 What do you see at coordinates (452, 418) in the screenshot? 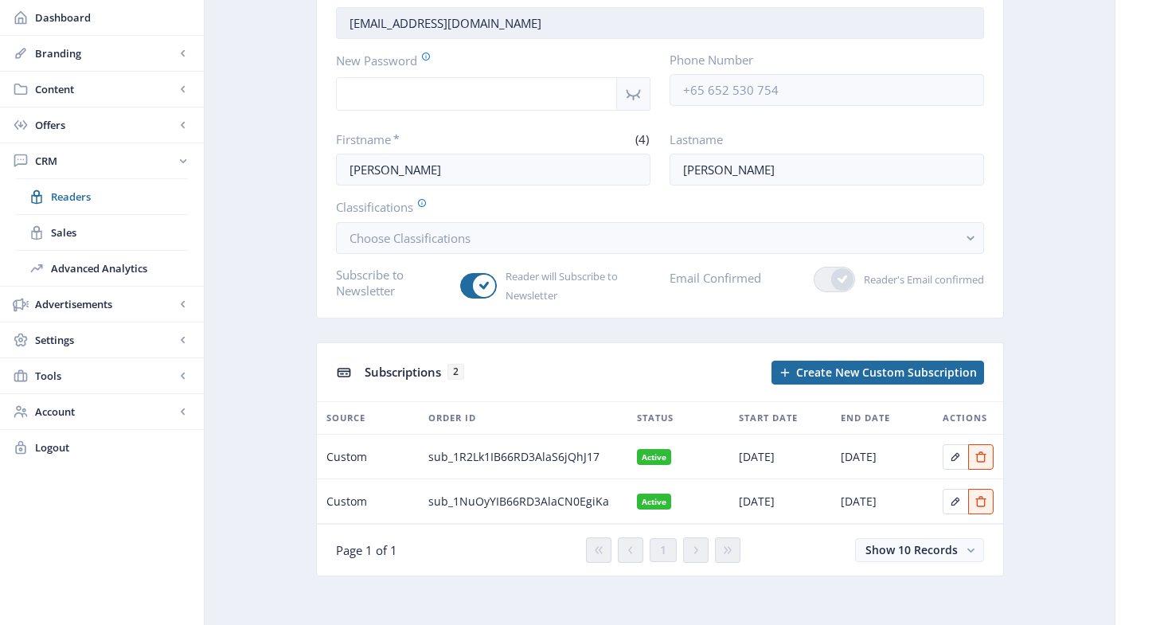
I see `span: Order ID` at bounding box center [452, 418].